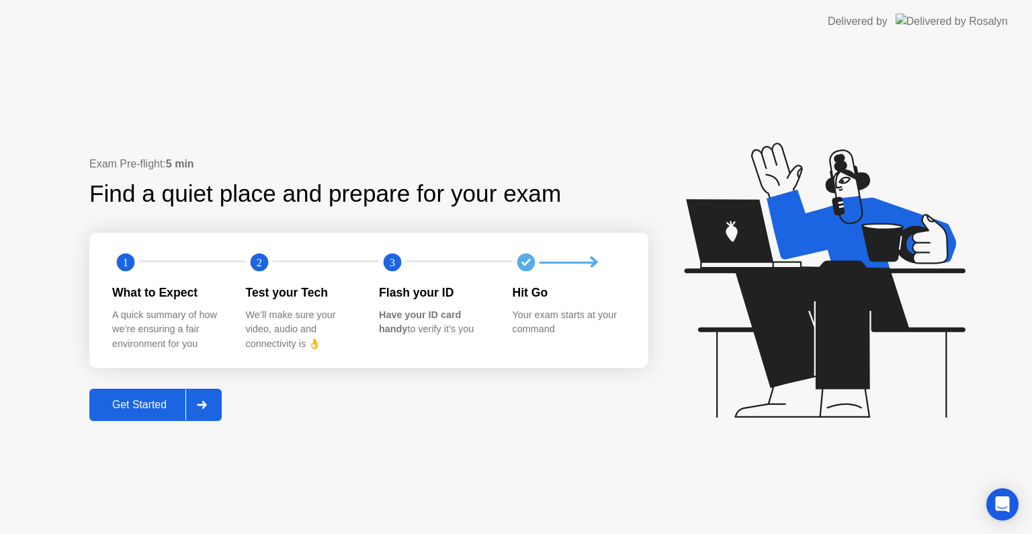 The width and height of the screenshot is (1032, 534). What do you see at coordinates (392, 262) in the screenshot?
I see `text: 3` at bounding box center [392, 262].